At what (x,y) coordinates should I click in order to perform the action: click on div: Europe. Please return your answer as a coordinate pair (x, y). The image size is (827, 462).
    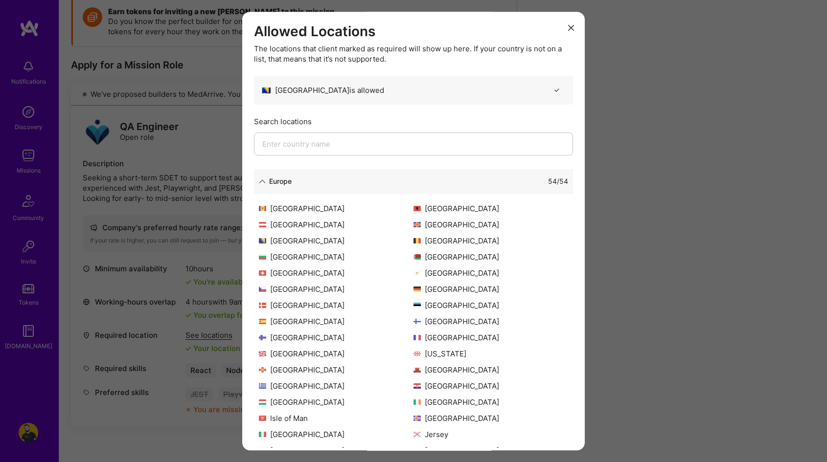
    Looking at the image, I should click on (280, 181).